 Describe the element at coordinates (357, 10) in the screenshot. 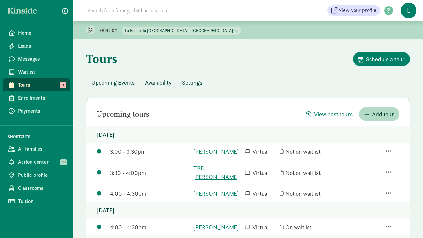

I see `span: View your profile` at that location.